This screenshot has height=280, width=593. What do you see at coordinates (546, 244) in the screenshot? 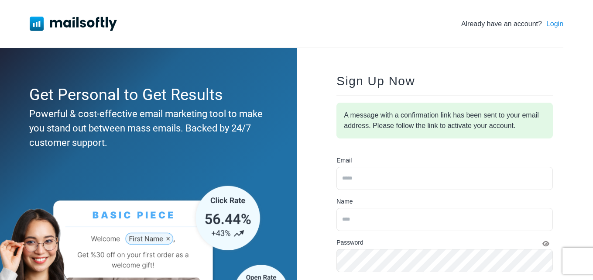
I see `i: Show Password` at bounding box center [546, 244].